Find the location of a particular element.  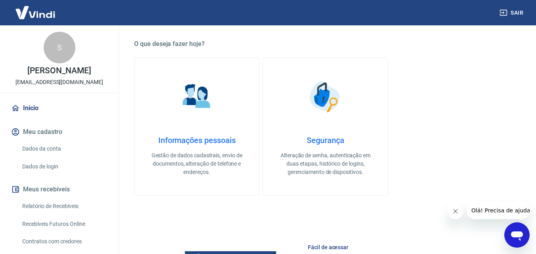

a: Início is located at coordinates (59, 108).